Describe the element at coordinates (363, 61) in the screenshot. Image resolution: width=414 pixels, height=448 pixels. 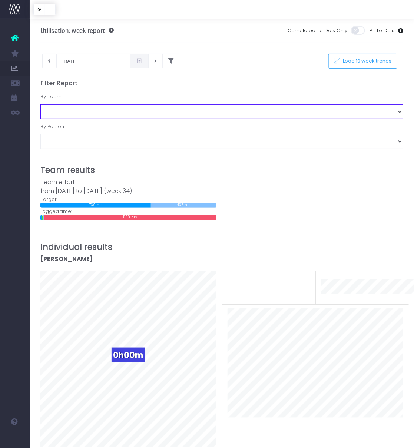
I see `button: Load 10 week trends` at that location.